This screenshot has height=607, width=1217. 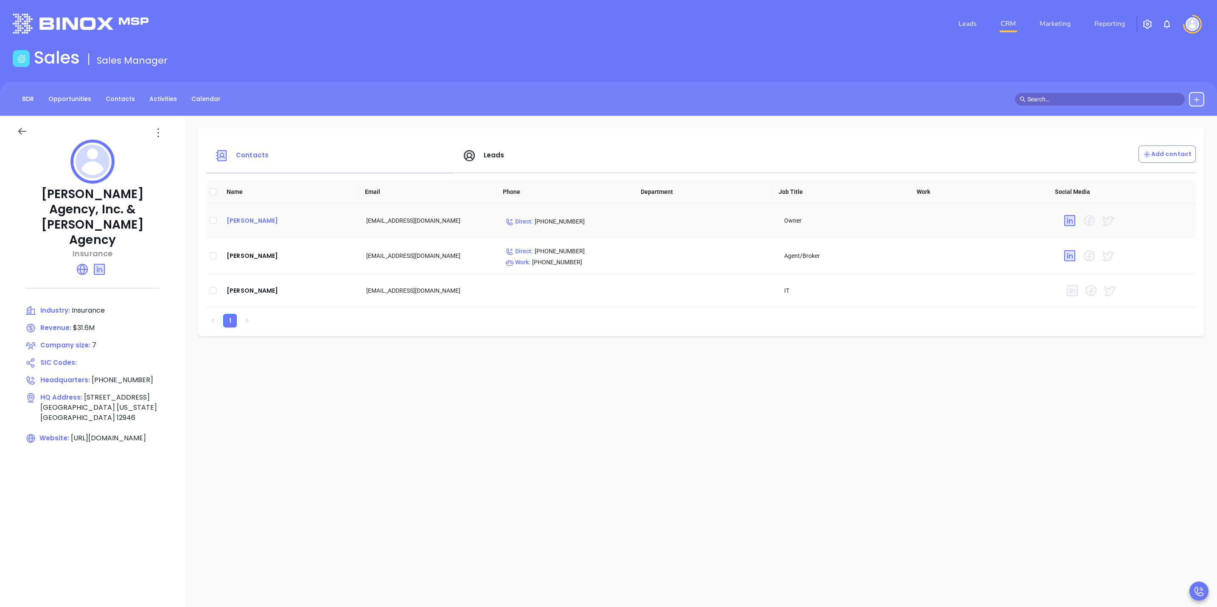 What do you see at coordinates (59, 362) in the screenshot?
I see `span: SIC Codes:` at bounding box center [59, 362].